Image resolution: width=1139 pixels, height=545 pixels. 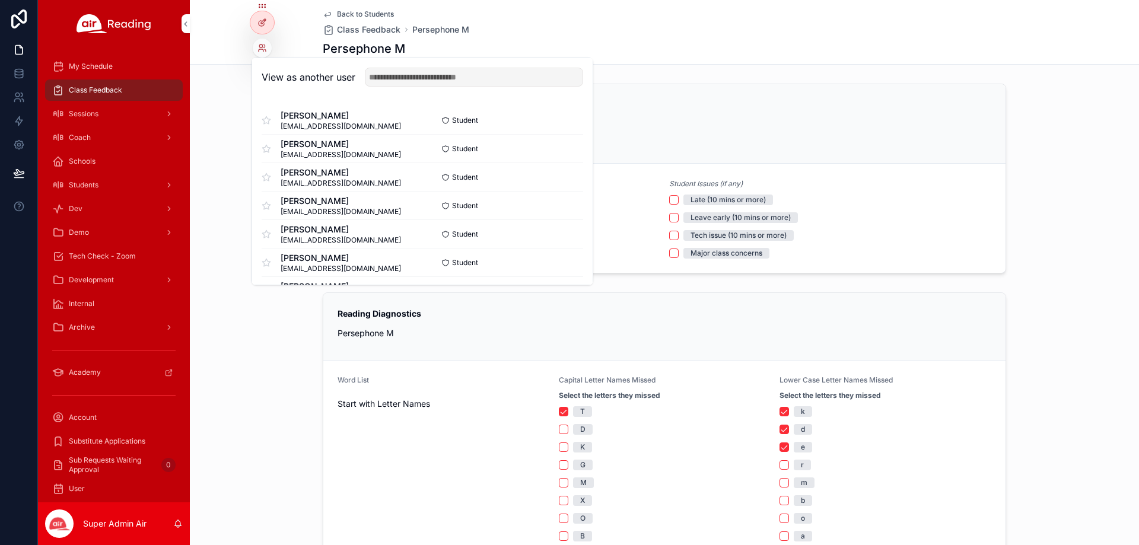 What do you see at coordinates (82, 328) in the screenshot?
I see `span: Archive` at bounding box center [82, 328].